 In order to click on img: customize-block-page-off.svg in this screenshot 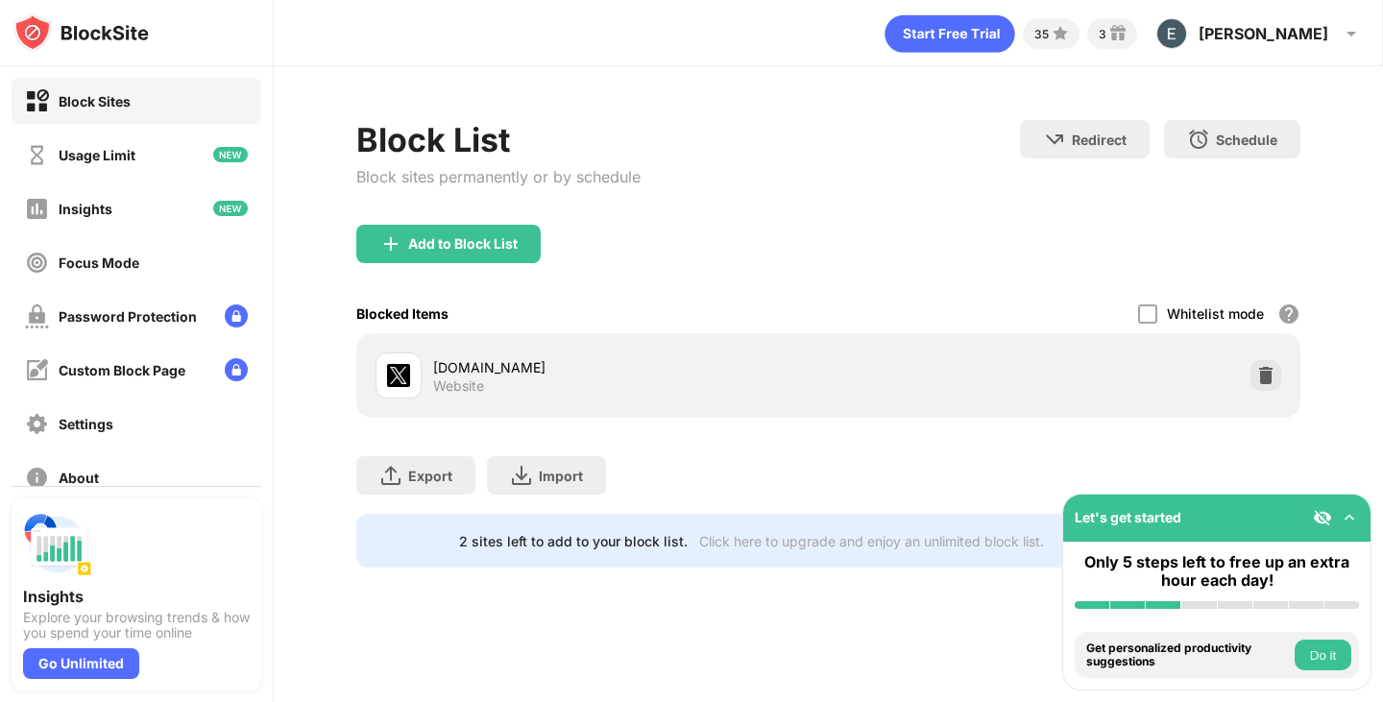, I will do `click(36, 370)`.